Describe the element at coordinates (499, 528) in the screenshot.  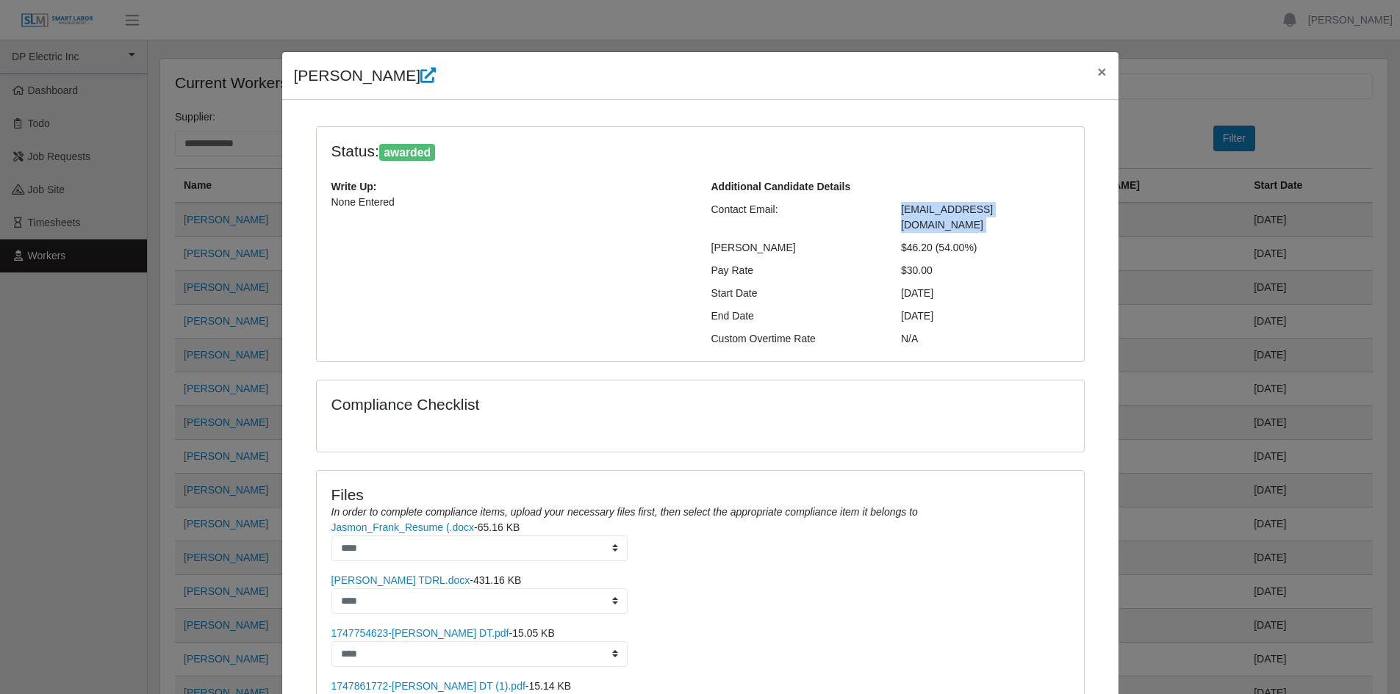
I see `span: 65.16 KB` at that location.